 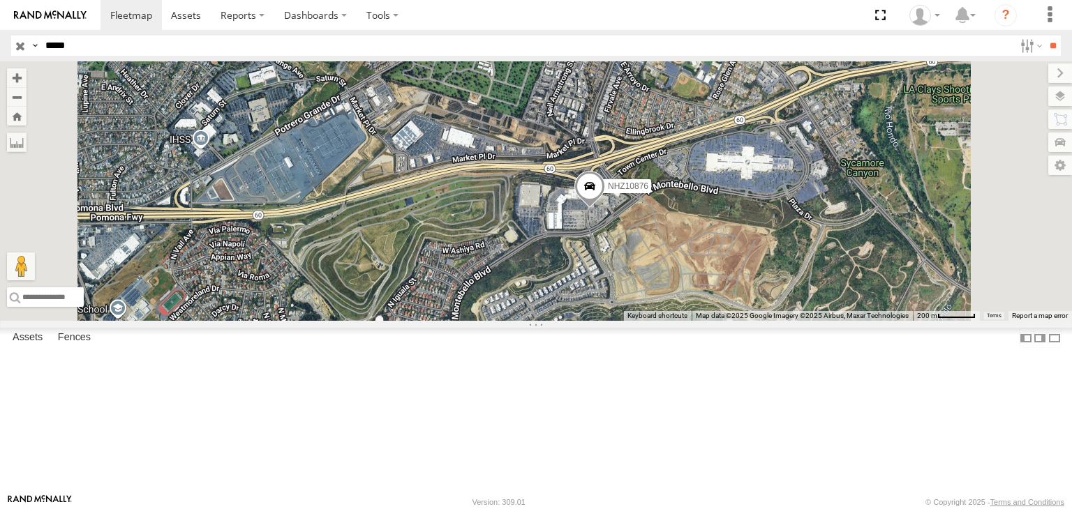 What do you see at coordinates (927, 315) in the screenshot?
I see `span: 200 m` at bounding box center [927, 315].